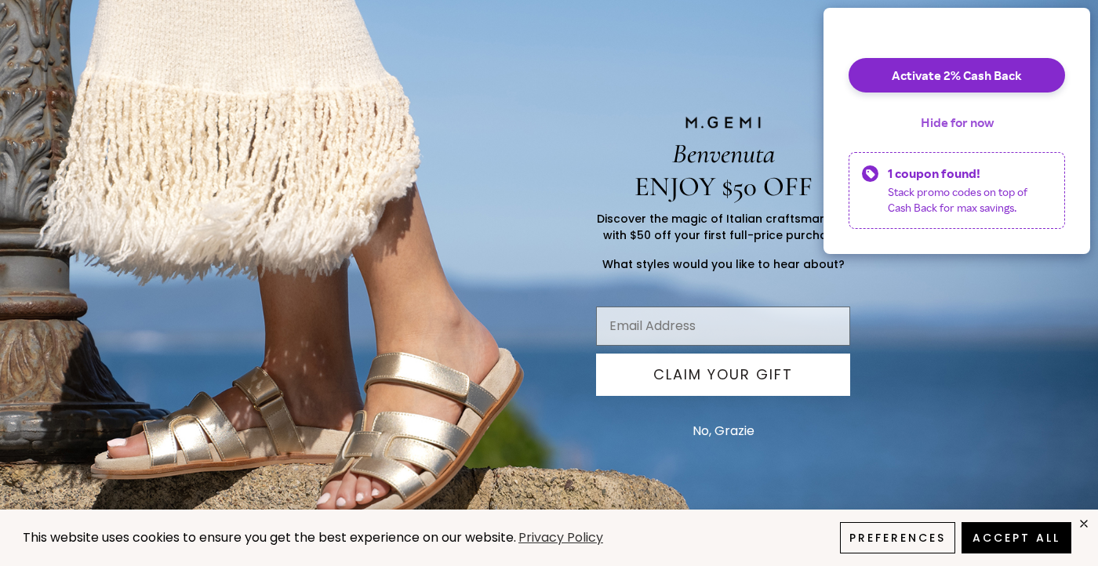  Describe the element at coordinates (723, 264) in the screenshot. I see `span: What styles would you like to hear about?` at that location.